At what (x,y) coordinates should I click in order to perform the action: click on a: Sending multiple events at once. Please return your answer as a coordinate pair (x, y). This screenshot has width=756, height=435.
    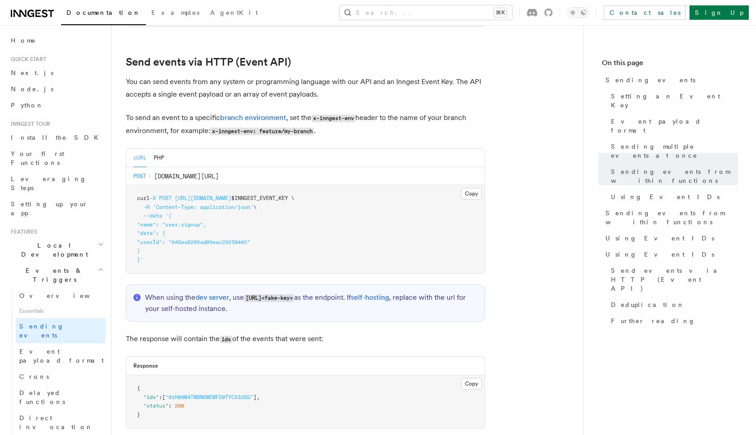
    Looking at the image, I should click on (672, 151).